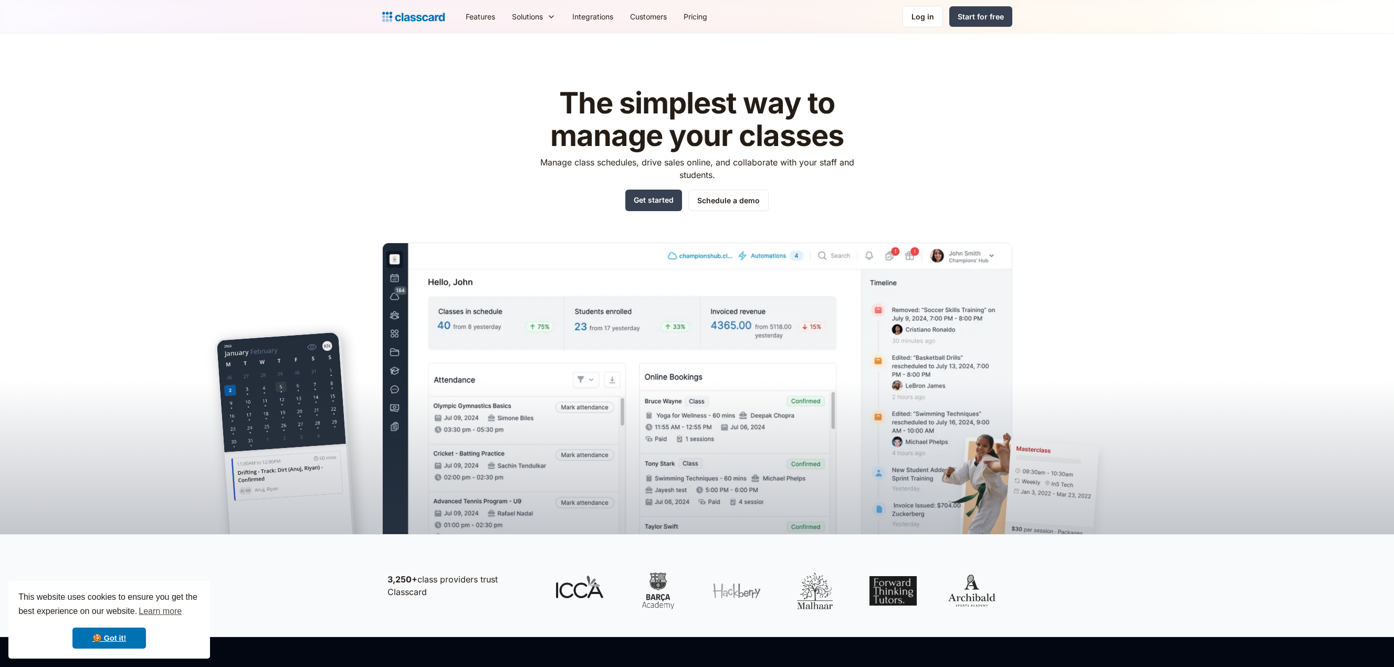 The height and width of the screenshot is (667, 1394). What do you see at coordinates (413, 17) in the screenshot?
I see `a: home` at bounding box center [413, 17].